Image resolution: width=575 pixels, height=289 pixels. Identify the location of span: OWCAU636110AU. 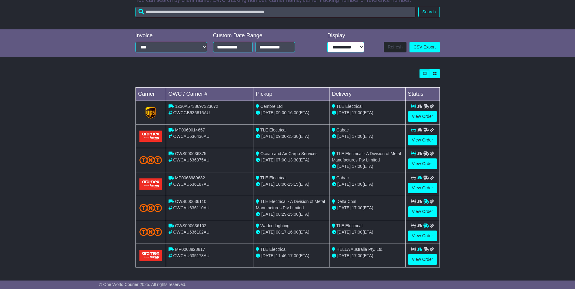
(191, 208).